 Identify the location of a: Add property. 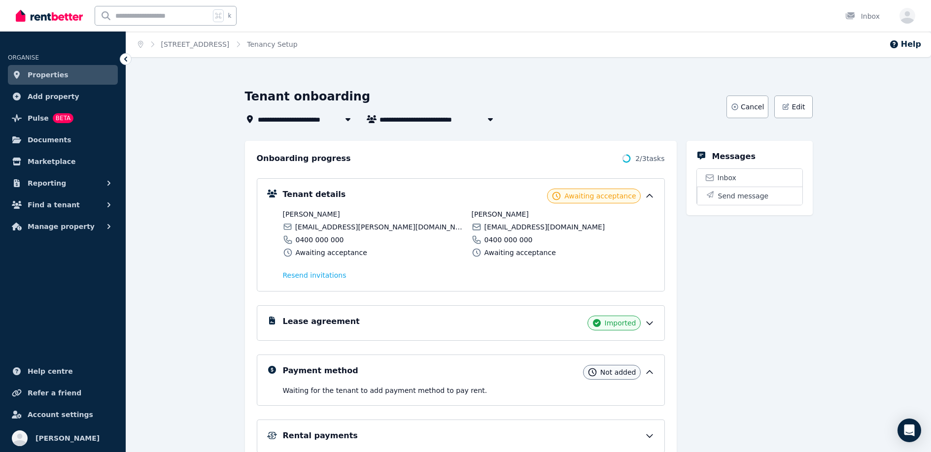
(63, 97).